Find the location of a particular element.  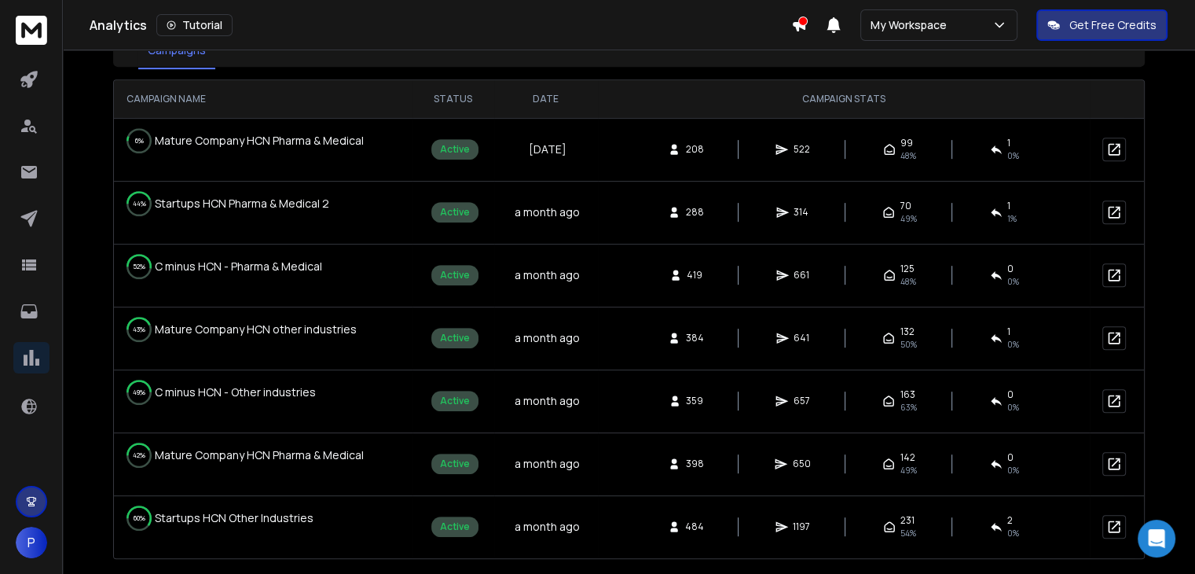

span: 657 is located at coordinates (801, 401).